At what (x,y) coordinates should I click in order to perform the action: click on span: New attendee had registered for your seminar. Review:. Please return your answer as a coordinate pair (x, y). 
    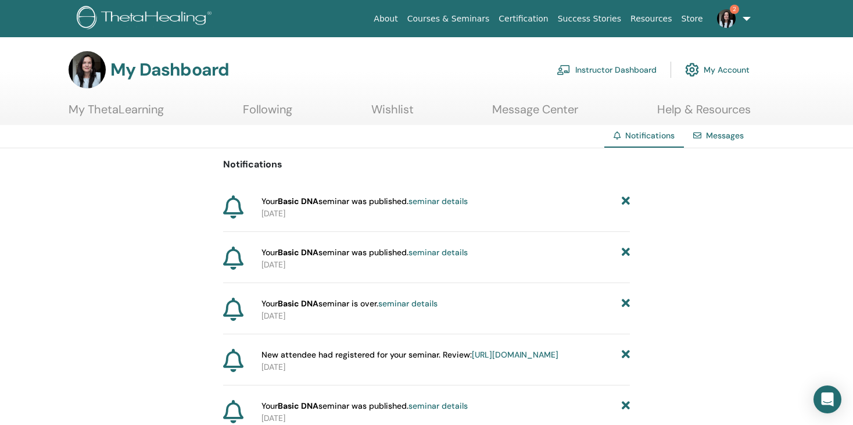
    Looking at the image, I should click on (410, 355).